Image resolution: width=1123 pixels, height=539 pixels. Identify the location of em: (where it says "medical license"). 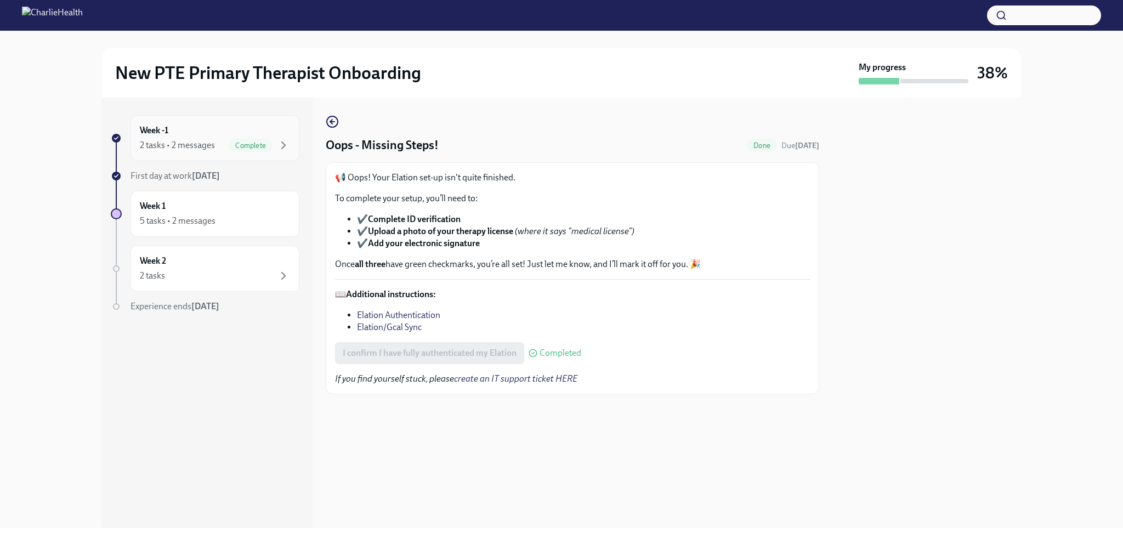
(575, 231).